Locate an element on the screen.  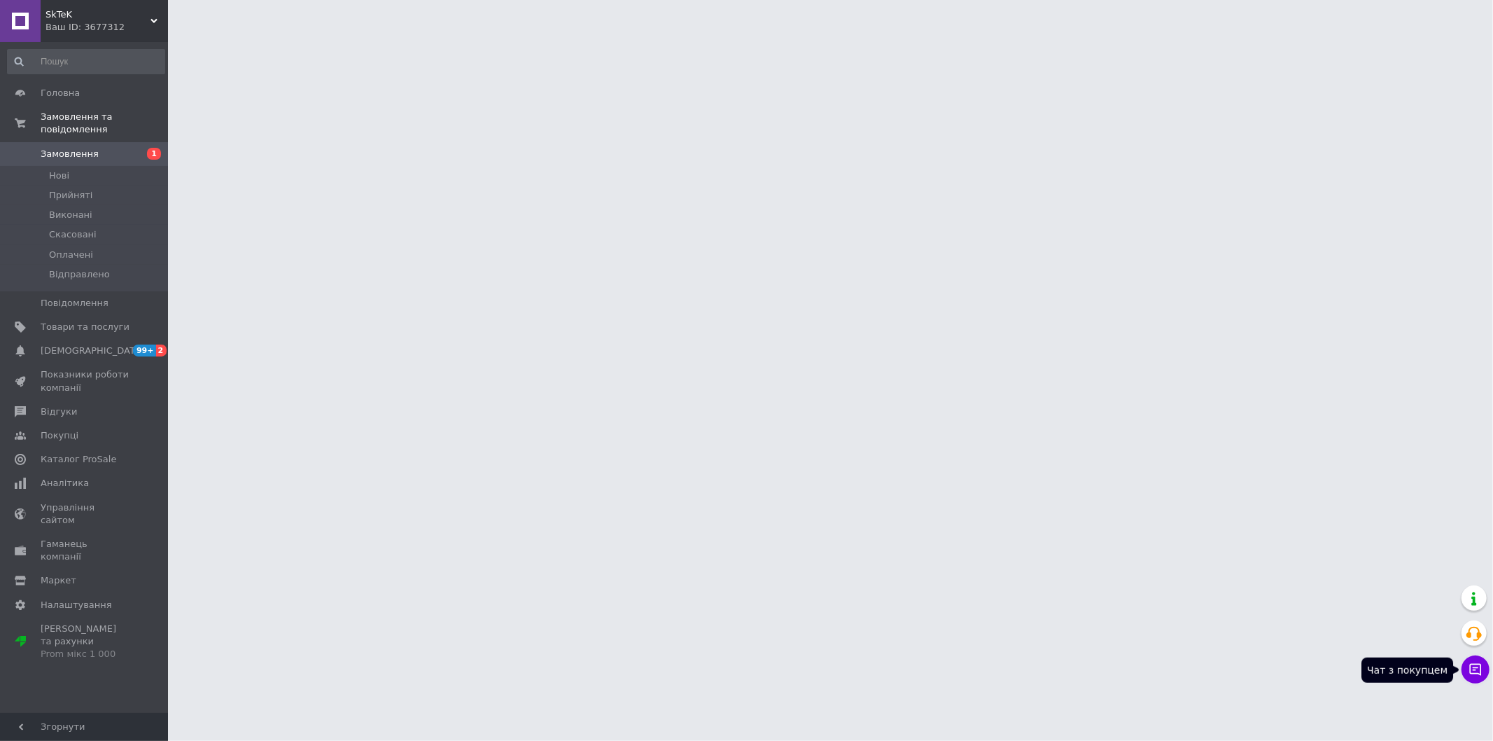
span: Прийняті is located at coordinates (71, 195).